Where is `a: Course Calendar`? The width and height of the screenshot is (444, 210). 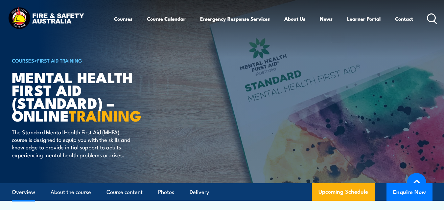 a: Course Calendar is located at coordinates (166, 19).